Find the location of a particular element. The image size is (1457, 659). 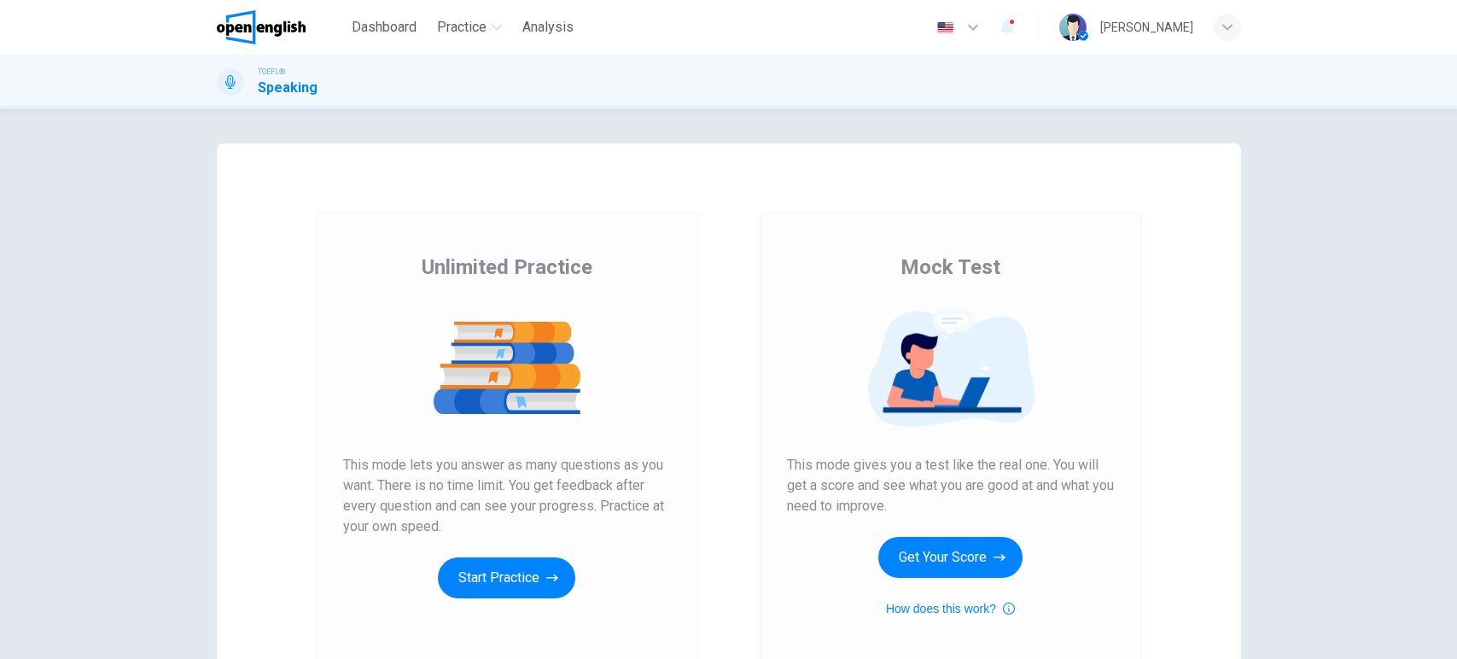

button: Practice is located at coordinates (469, 27).